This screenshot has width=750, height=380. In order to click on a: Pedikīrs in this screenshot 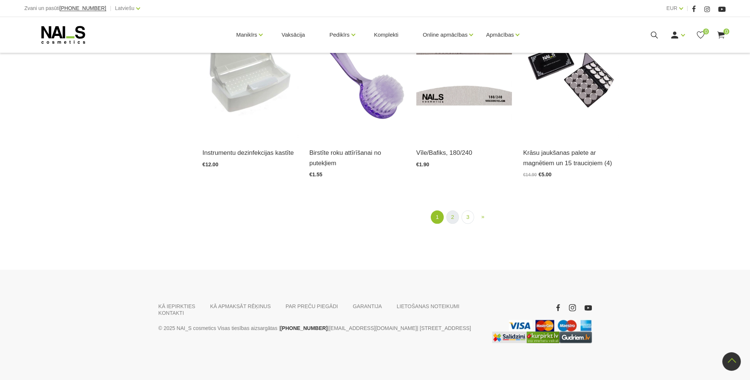, I will do `click(339, 35)`.